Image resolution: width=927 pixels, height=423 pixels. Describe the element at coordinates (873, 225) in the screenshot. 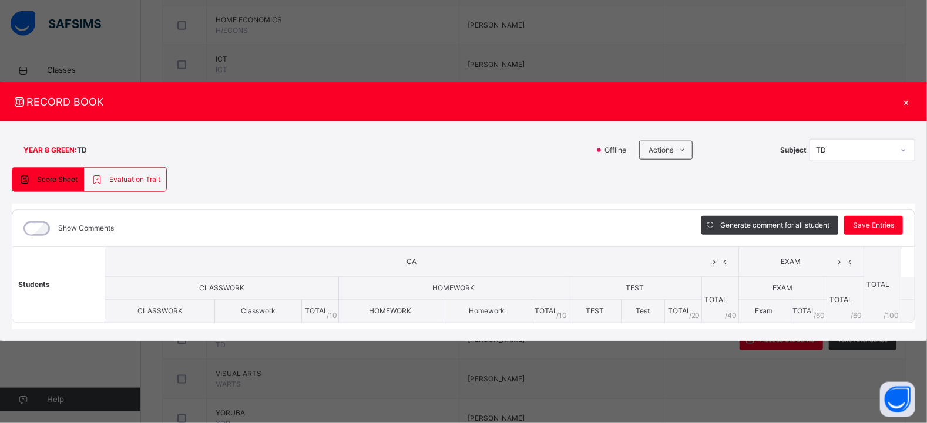

I see `span: Save Entries` at that location.